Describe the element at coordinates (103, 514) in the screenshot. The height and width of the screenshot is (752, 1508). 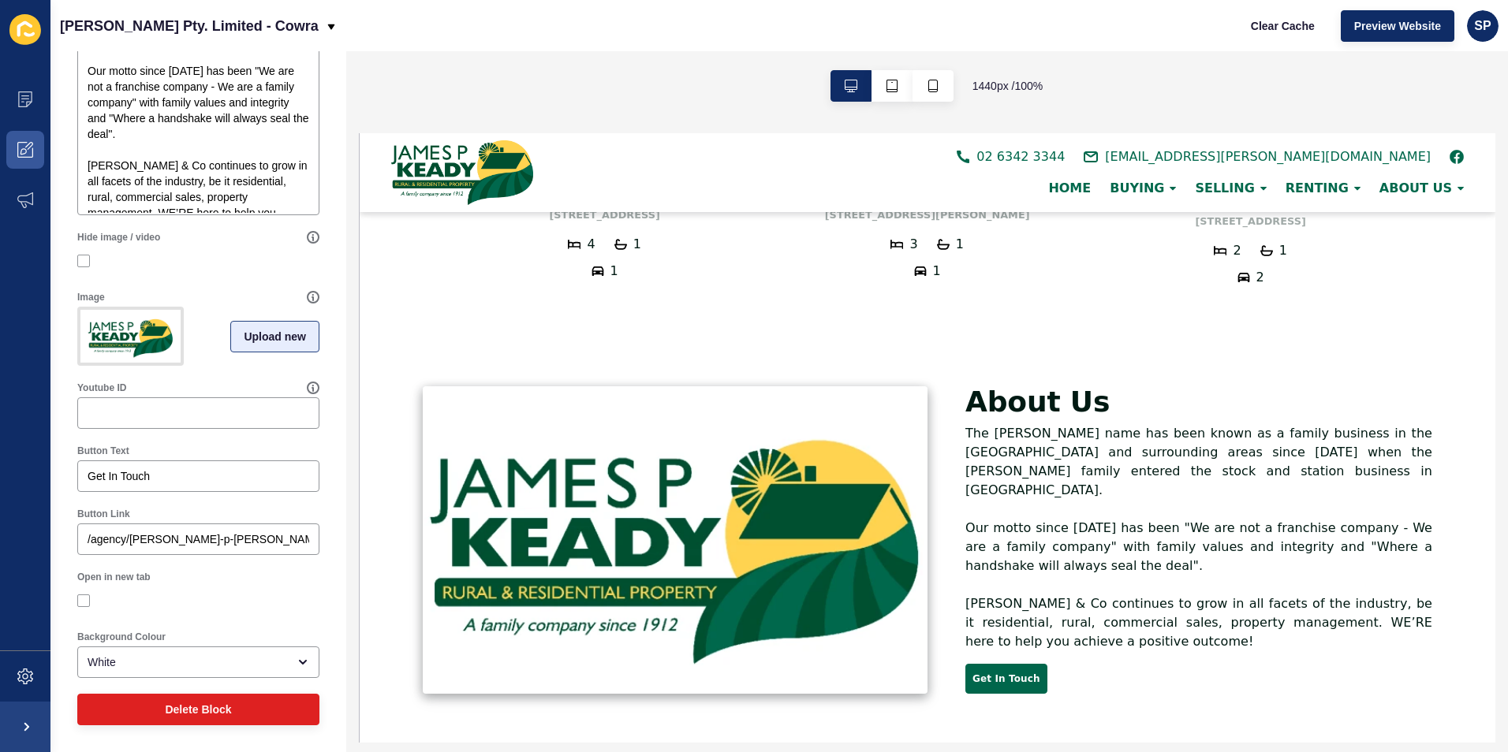
I see `label: Button Link` at that location.